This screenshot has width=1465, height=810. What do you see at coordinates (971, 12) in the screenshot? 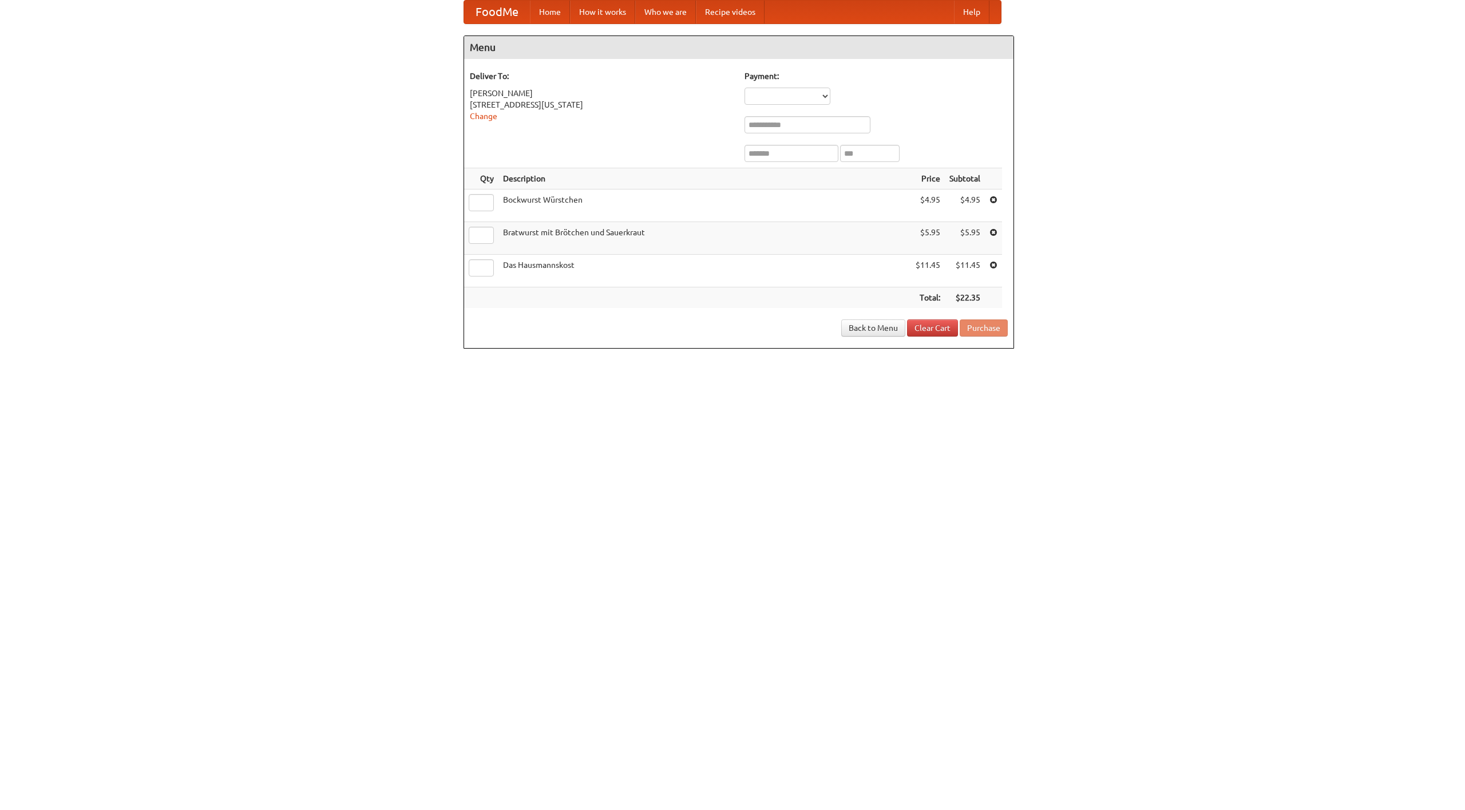
I see `a: Help` at bounding box center [971, 12].